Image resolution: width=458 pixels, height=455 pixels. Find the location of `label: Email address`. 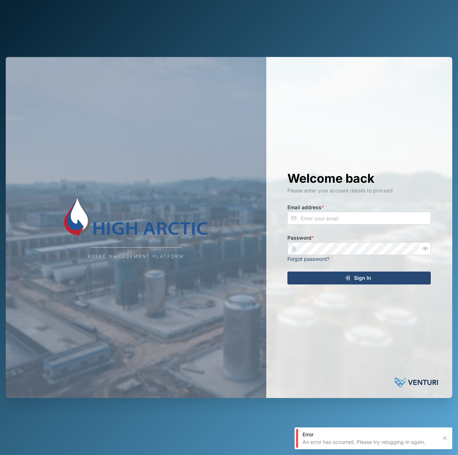

label: Email address is located at coordinates (306, 207).